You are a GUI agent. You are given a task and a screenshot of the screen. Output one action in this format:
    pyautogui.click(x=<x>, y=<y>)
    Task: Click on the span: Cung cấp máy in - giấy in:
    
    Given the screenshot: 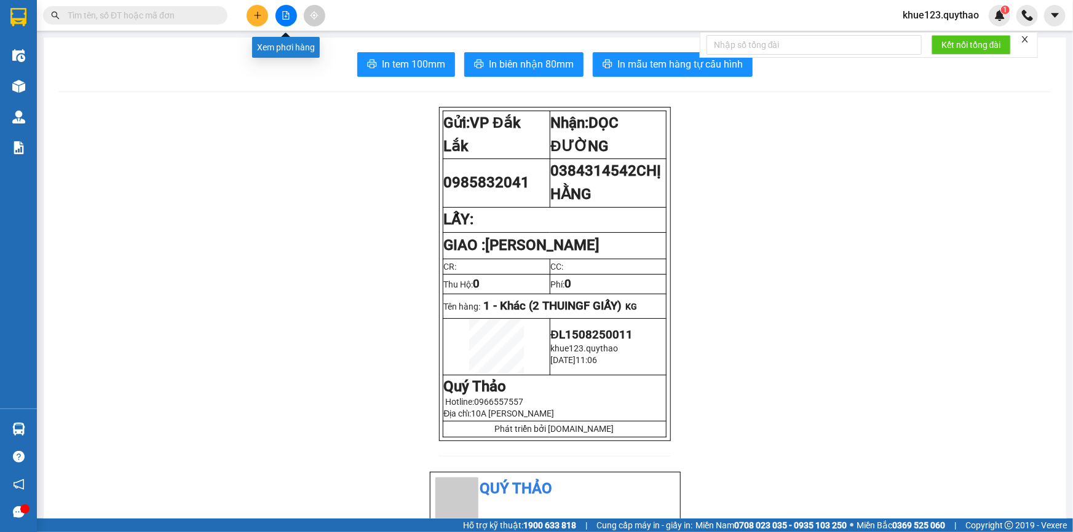 What is the action you would take?
    pyautogui.click(x=644, y=526)
    